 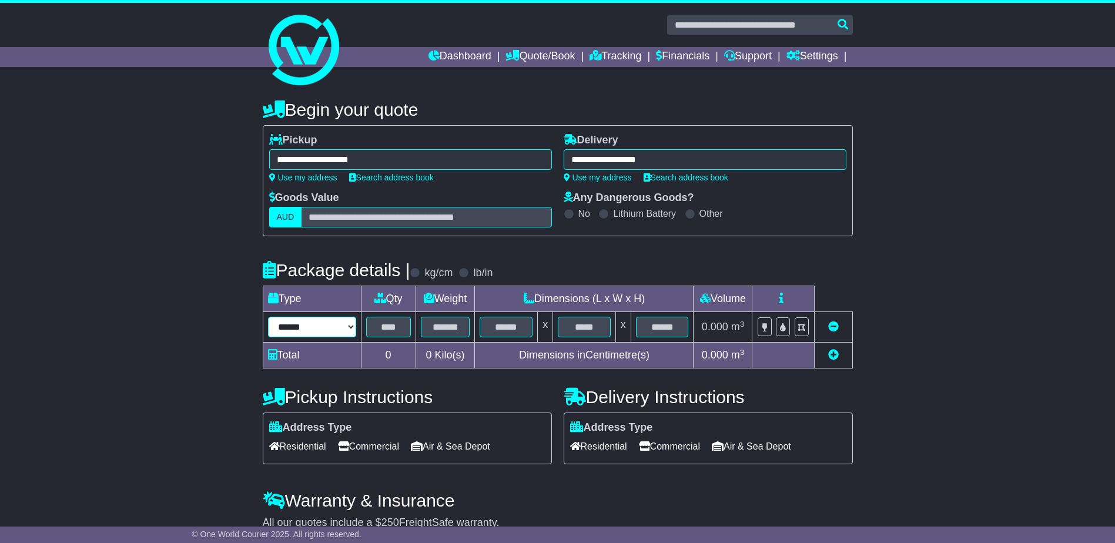 What do you see at coordinates (407, 397) in the screenshot?
I see `h4: Pickup Instructions` at bounding box center [407, 397].